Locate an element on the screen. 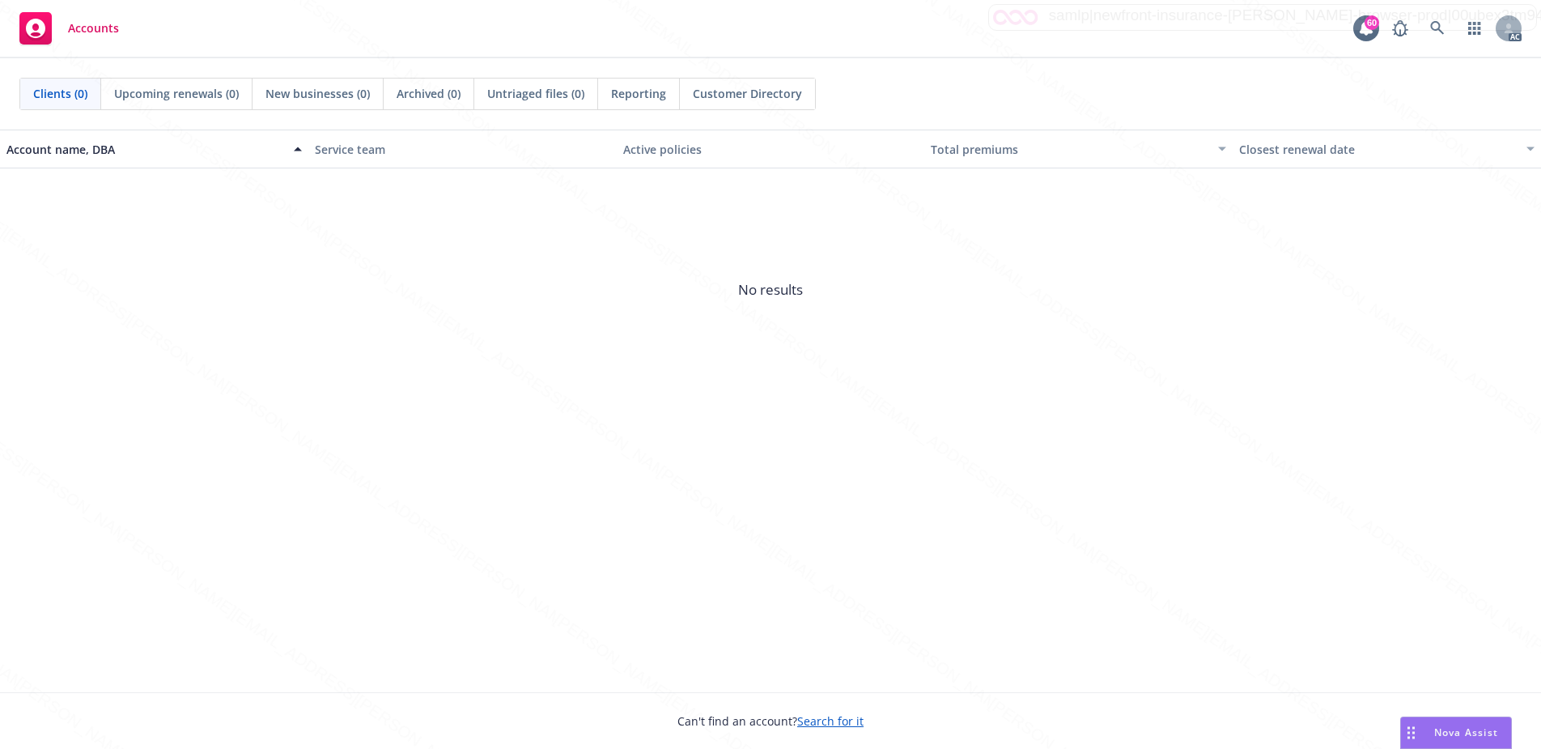 The image size is (1541, 749). span: Reporting is located at coordinates (639, 93).